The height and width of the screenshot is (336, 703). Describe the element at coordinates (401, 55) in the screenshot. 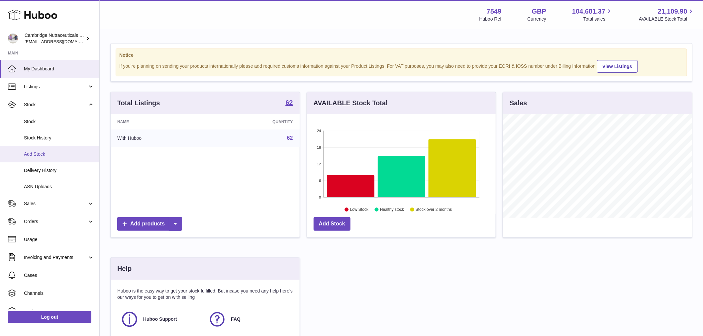

I see `strong: Notice` at that location.